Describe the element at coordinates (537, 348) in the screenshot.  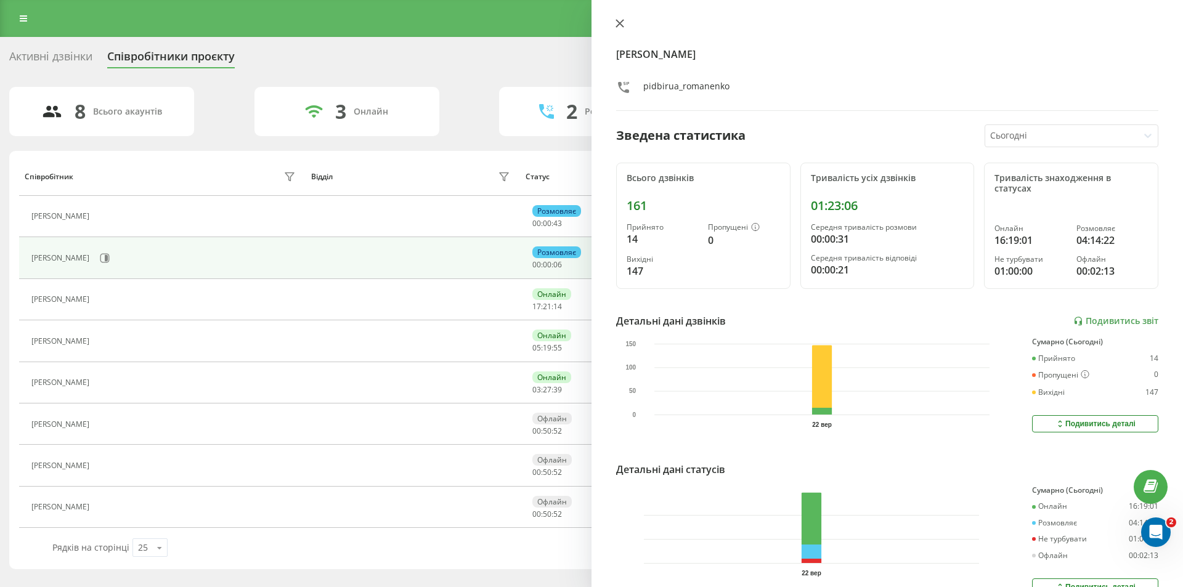
I see `span: 05` at that location.